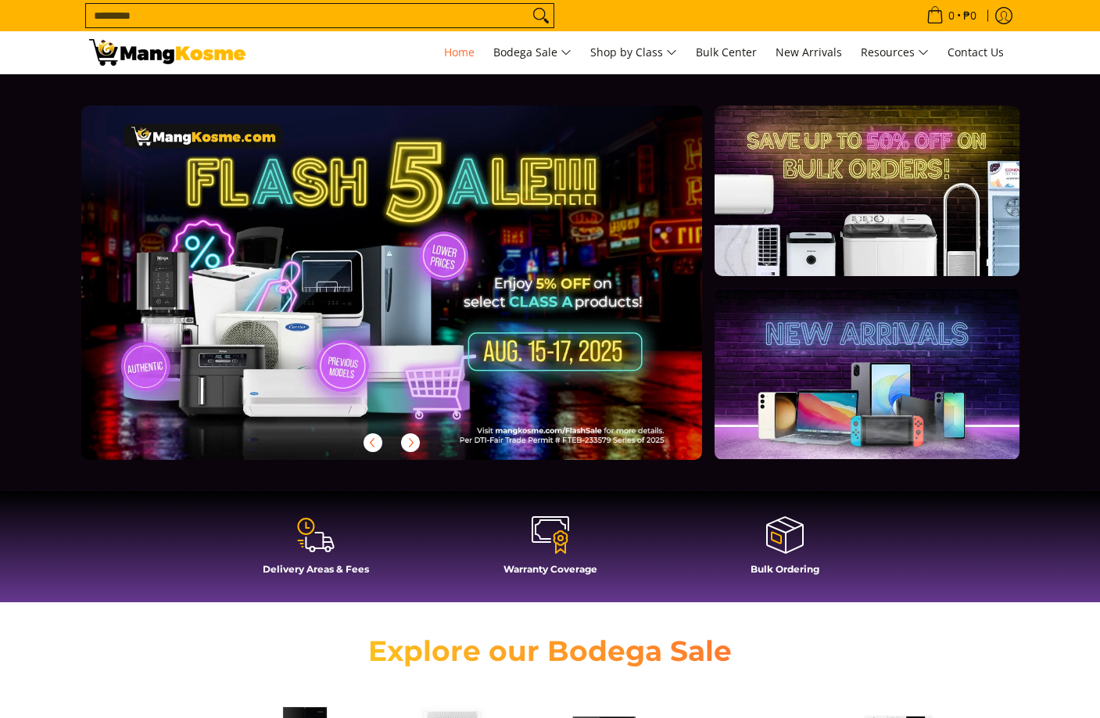 This screenshot has height=718, width=1100. I want to click on span: 0, so click(952, 16).